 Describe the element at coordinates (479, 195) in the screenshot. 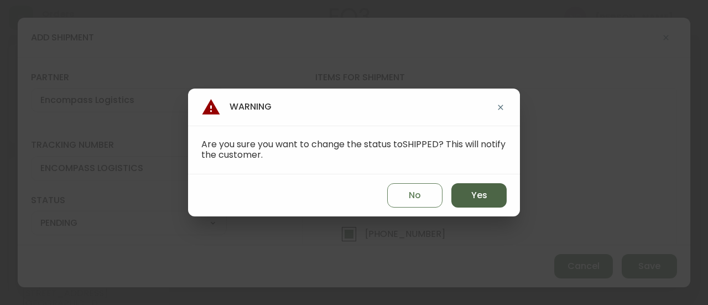

I see `button: Yes` at that location.